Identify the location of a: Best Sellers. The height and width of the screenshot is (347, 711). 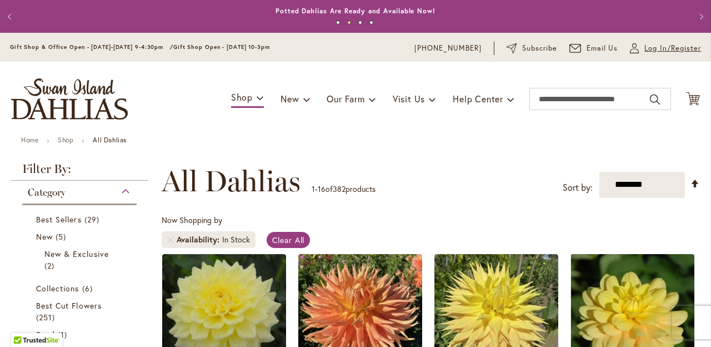
(81, 219).